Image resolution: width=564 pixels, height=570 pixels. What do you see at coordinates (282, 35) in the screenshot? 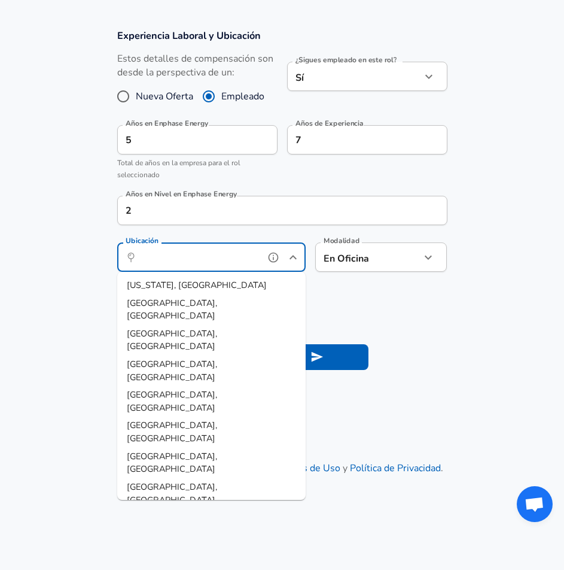
I see `h3: Experiencia Laboral y Ubicación` at bounding box center [282, 35].